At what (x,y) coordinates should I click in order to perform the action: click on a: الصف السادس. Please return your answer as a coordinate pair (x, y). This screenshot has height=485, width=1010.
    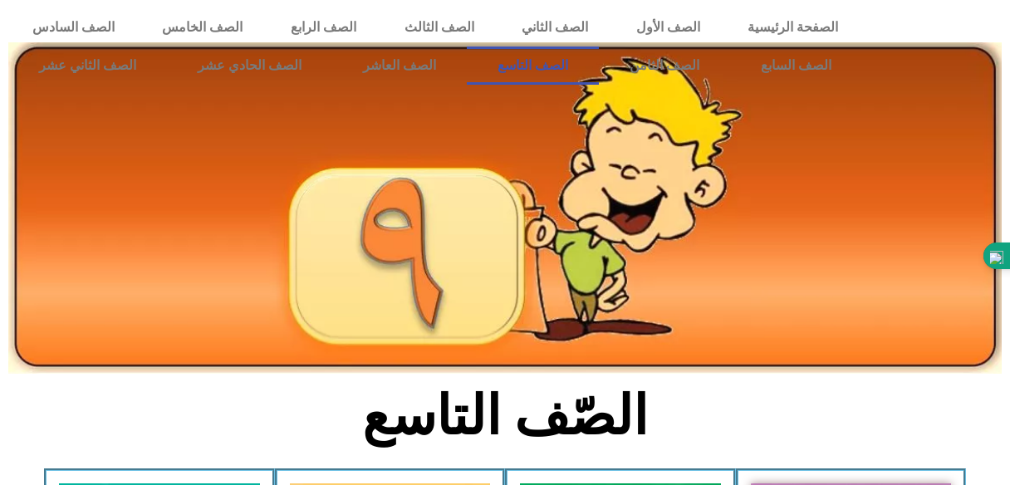
    Looking at the image, I should click on (73, 27).